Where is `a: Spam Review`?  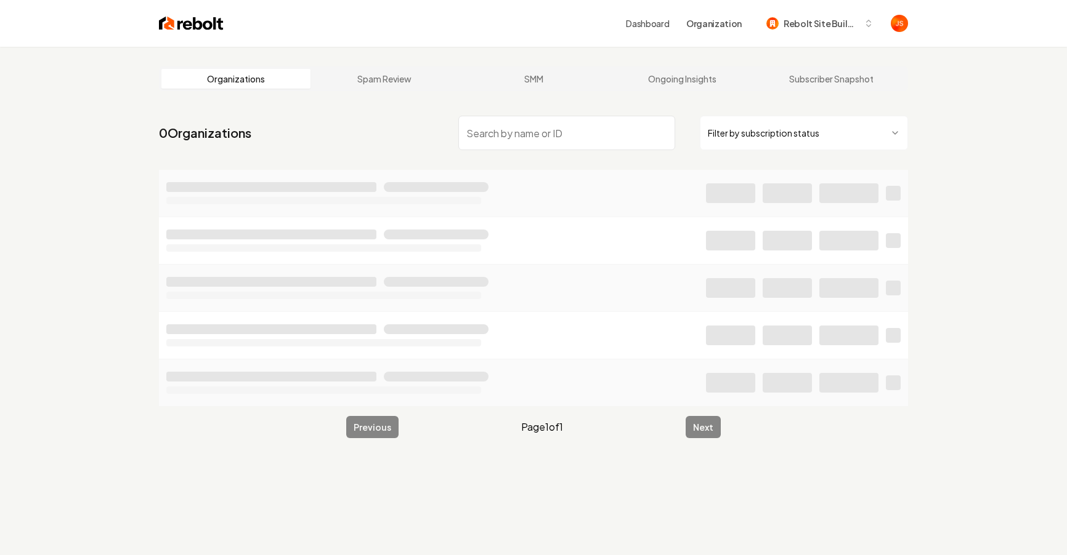 a: Spam Review is located at coordinates (385, 79).